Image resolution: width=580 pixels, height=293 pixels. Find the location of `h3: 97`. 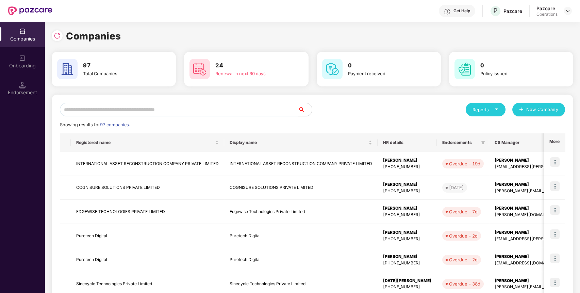

h3: 97 is located at coordinates (120, 66).